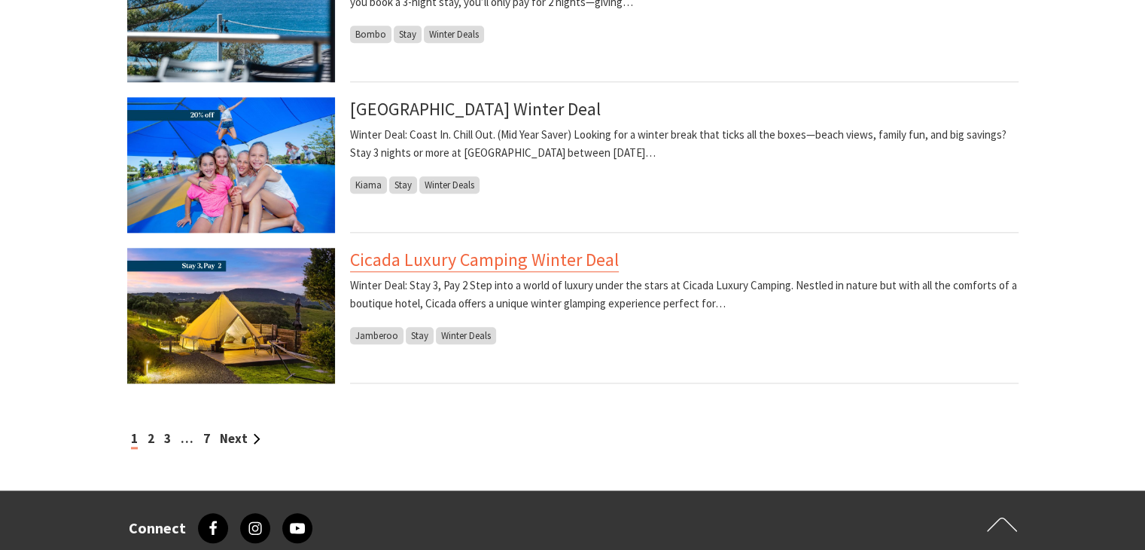  Describe the element at coordinates (368, 185) in the screenshot. I see `span: Kiama` at that location.